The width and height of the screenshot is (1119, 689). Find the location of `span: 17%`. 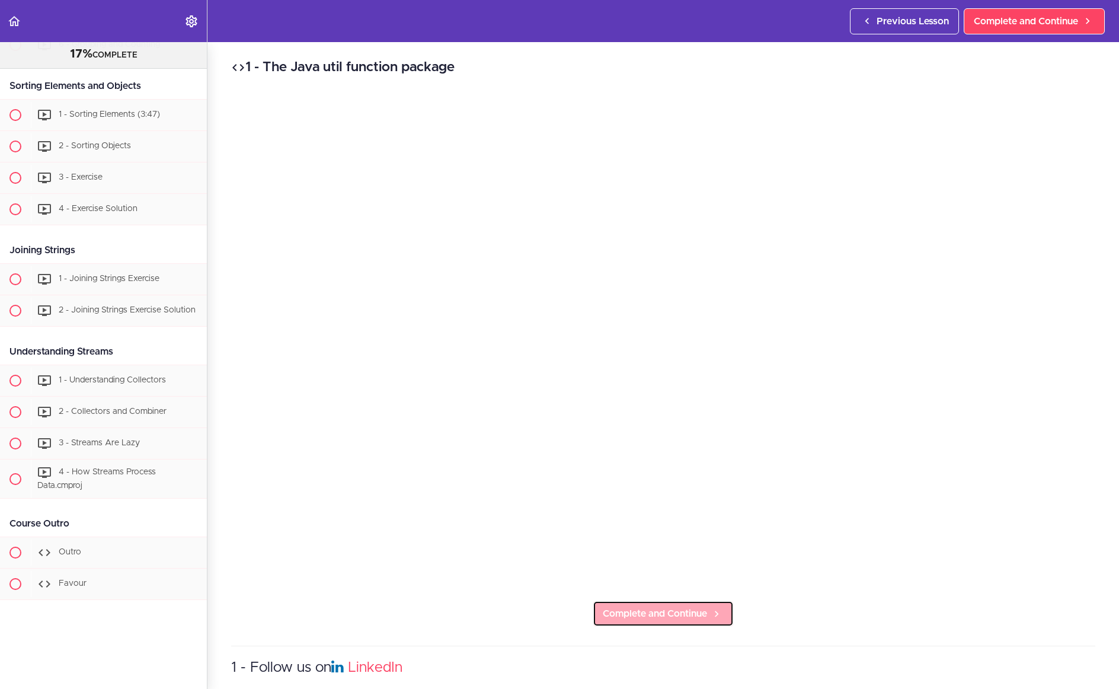

span: 17% is located at coordinates (81, 54).